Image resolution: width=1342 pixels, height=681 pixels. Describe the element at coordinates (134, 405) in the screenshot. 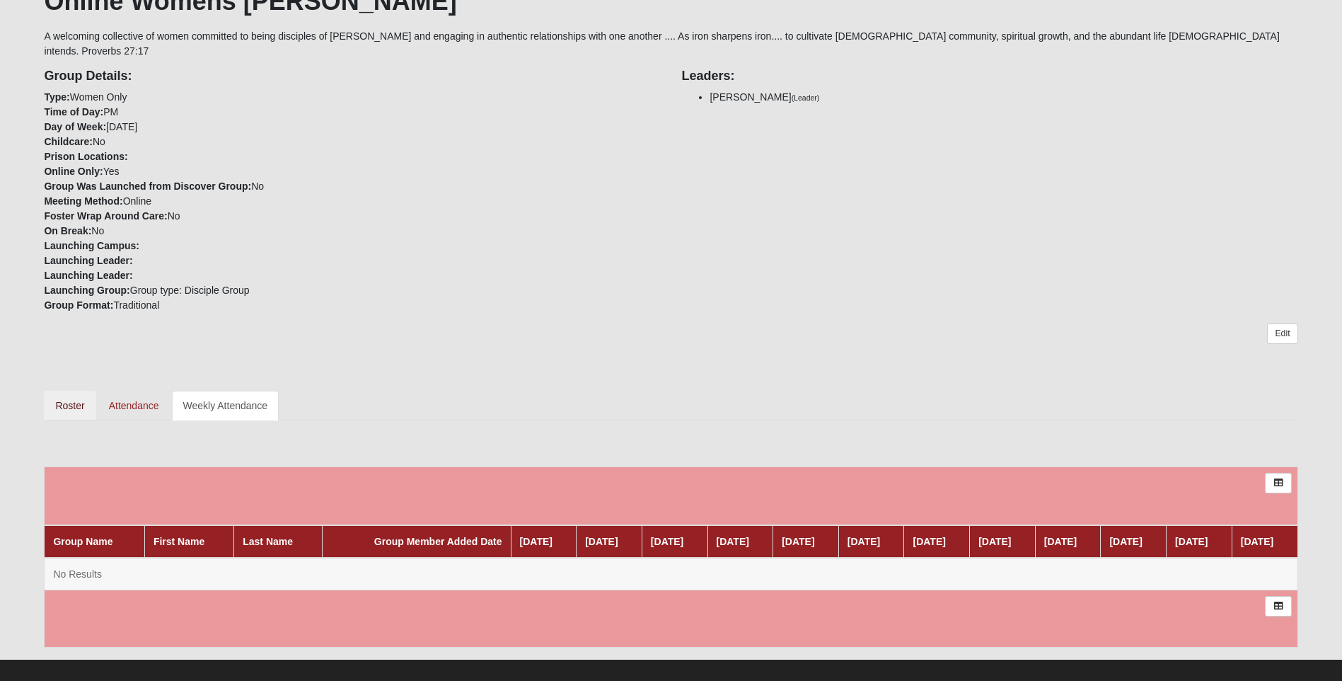

I see `a: Attendance` at that location.